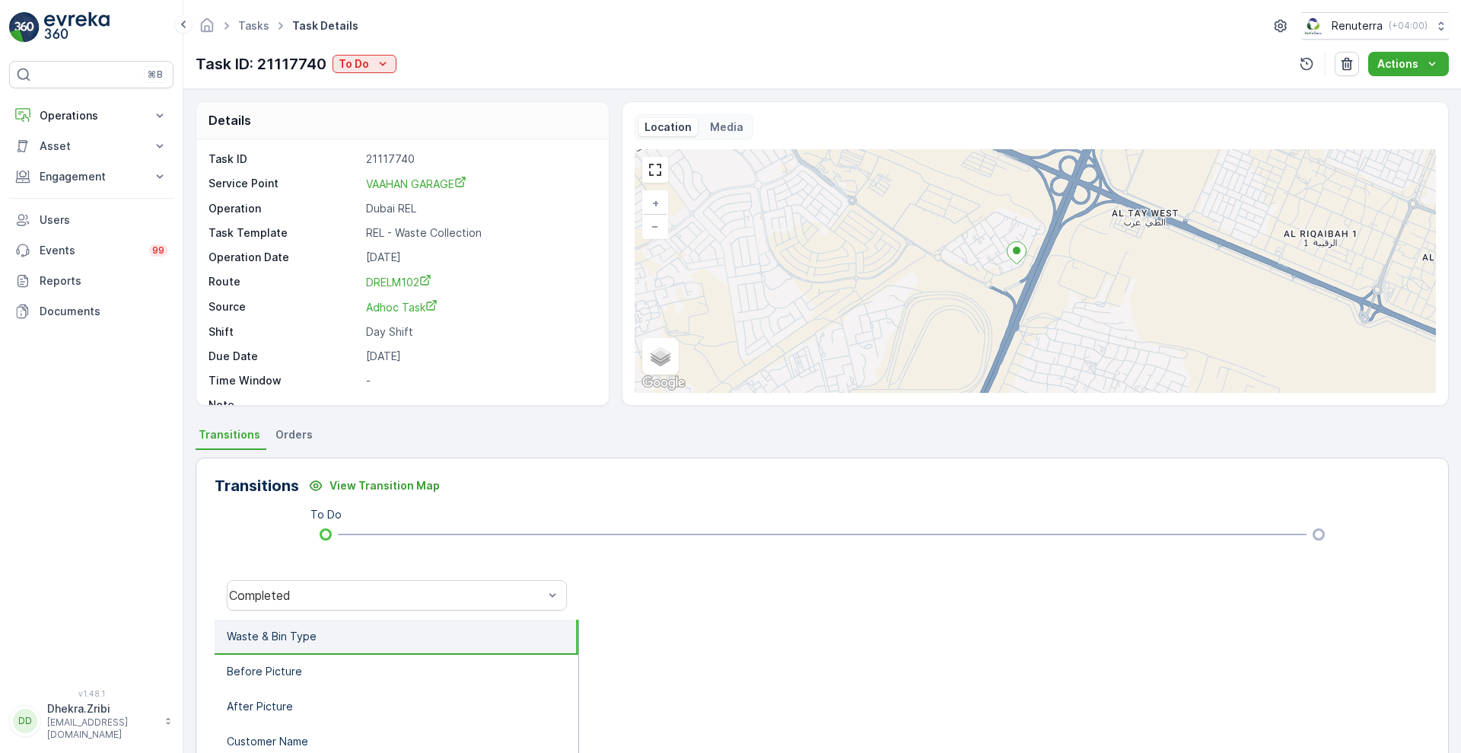  I want to click on p: REL - Waste Collection, so click(480, 233).